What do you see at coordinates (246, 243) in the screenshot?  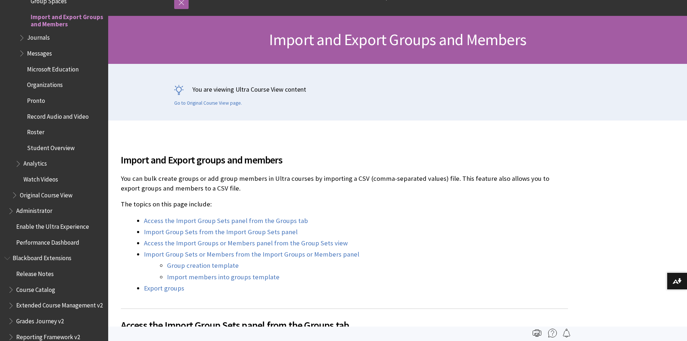 I see `a: Access the Import Groups or Members panel from the Group Sets view` at bounding box center [246, 243].